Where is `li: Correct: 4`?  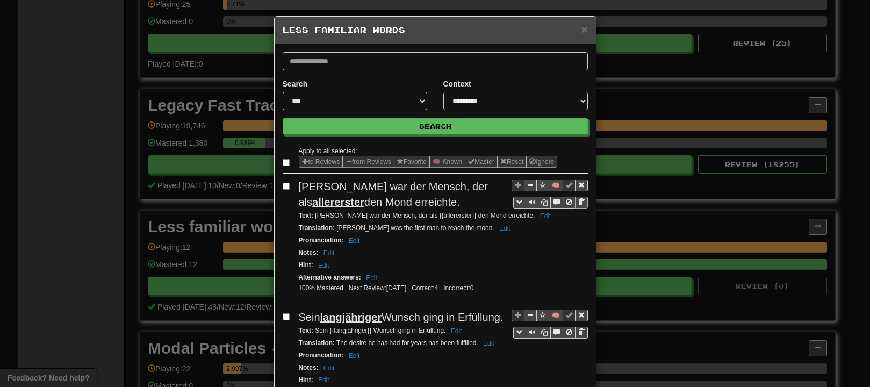
li: Correct: 4 is located at coordinates (424, 288).